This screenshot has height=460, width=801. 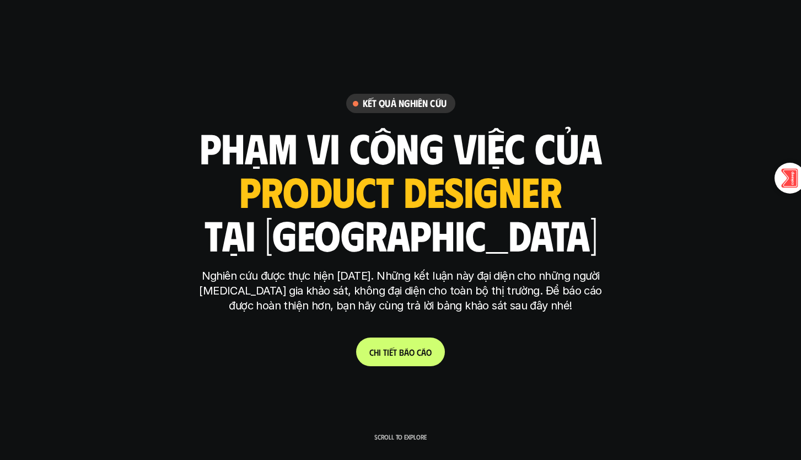 I want to click on span: c, so click(x=419, y=352).